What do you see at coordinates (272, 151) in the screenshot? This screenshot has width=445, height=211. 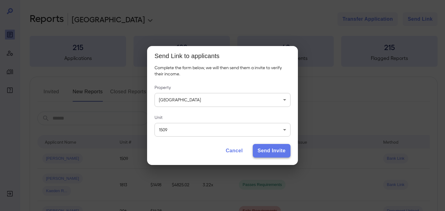 I see `button: Send Invite` at bounding box center [272, 151].